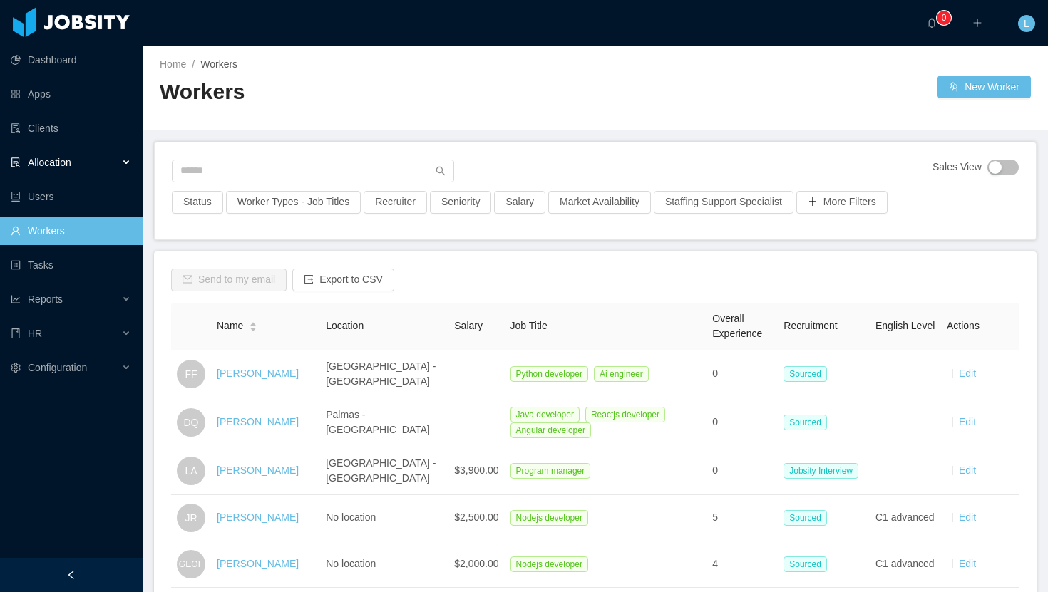 This screenshot has height=592, width=1048. I want to click on i: icon: caret-up, so click(253, 323).